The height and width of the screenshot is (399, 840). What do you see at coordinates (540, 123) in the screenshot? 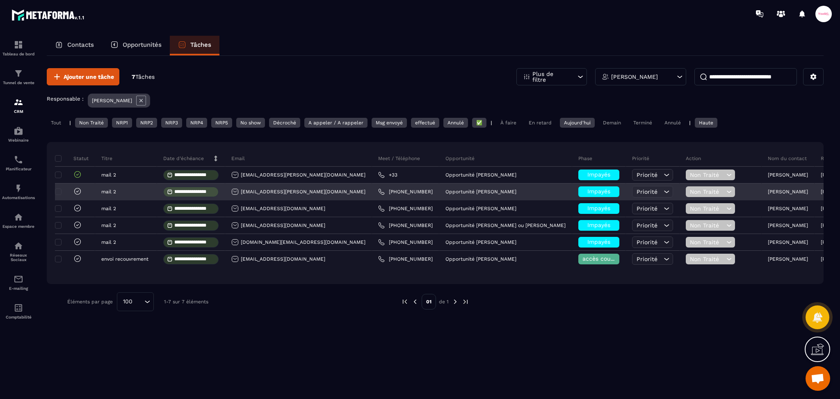
I see `div: En retard` at bounding box center [540, 123].